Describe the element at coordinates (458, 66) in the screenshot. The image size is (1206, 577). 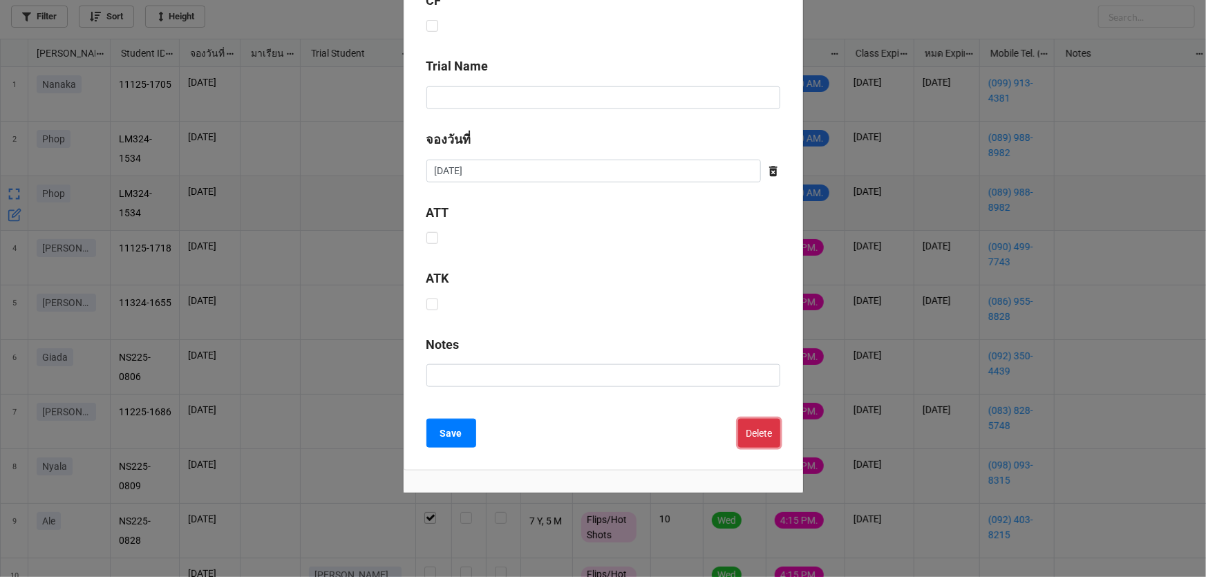
I see `label: Trial Name` at that location.